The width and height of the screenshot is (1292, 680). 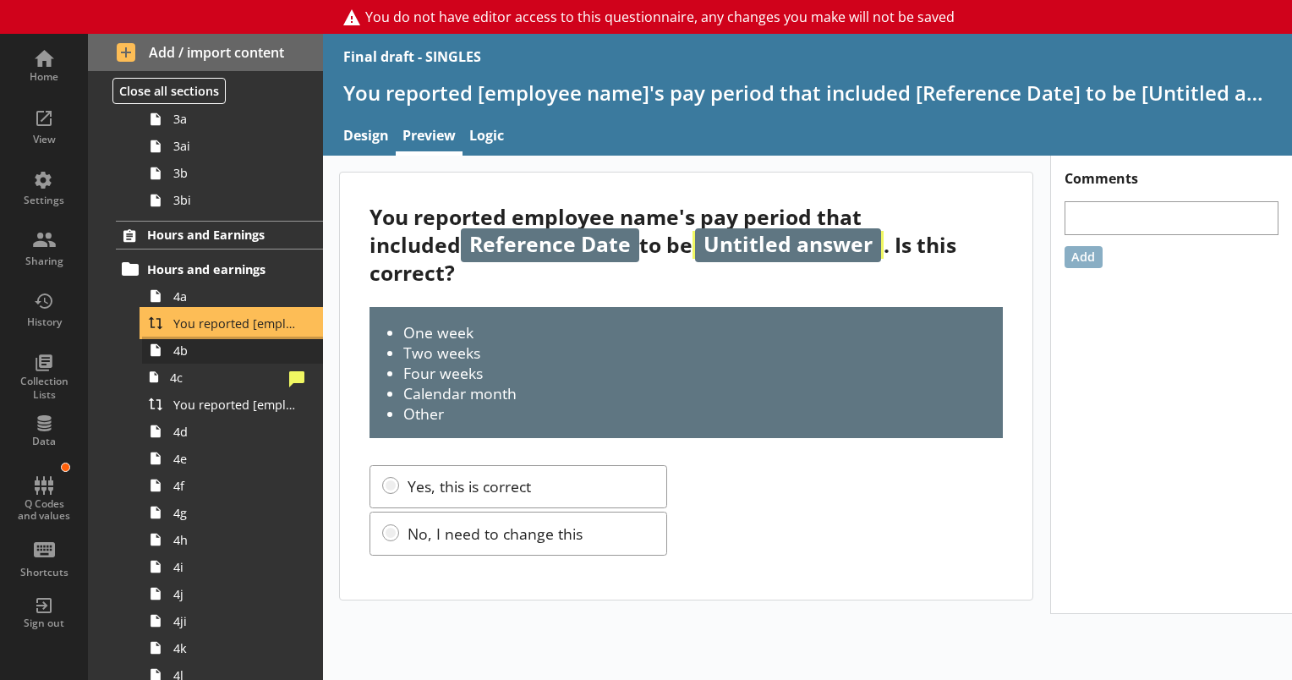 What do you see at coordinates (237, 594) in the screenshot?
I see `span: 4j` at bounding box center [237, 594].